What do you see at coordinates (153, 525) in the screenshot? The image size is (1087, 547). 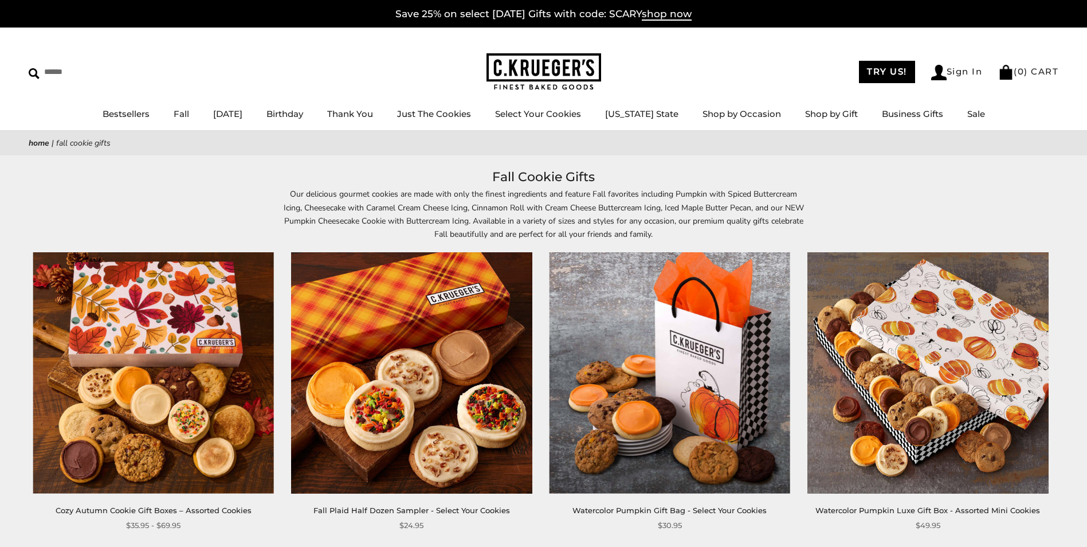 I see `span: $35.95 - $69.95` at bounding box center [153, 525].